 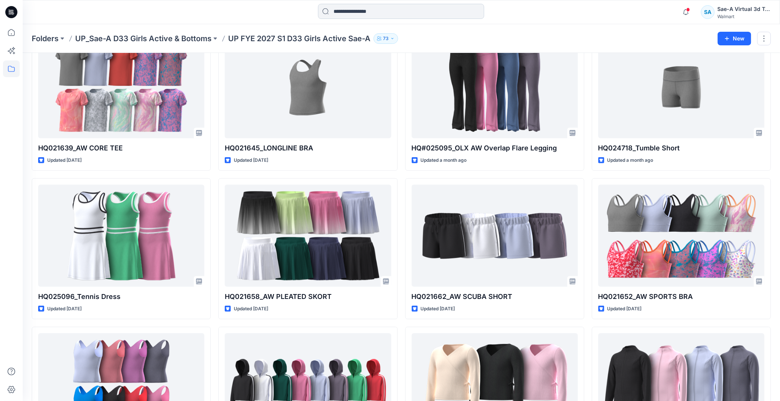 I want to click on p: HQ021662_AW SCUBA SHORT, so click(x=495, y=296).